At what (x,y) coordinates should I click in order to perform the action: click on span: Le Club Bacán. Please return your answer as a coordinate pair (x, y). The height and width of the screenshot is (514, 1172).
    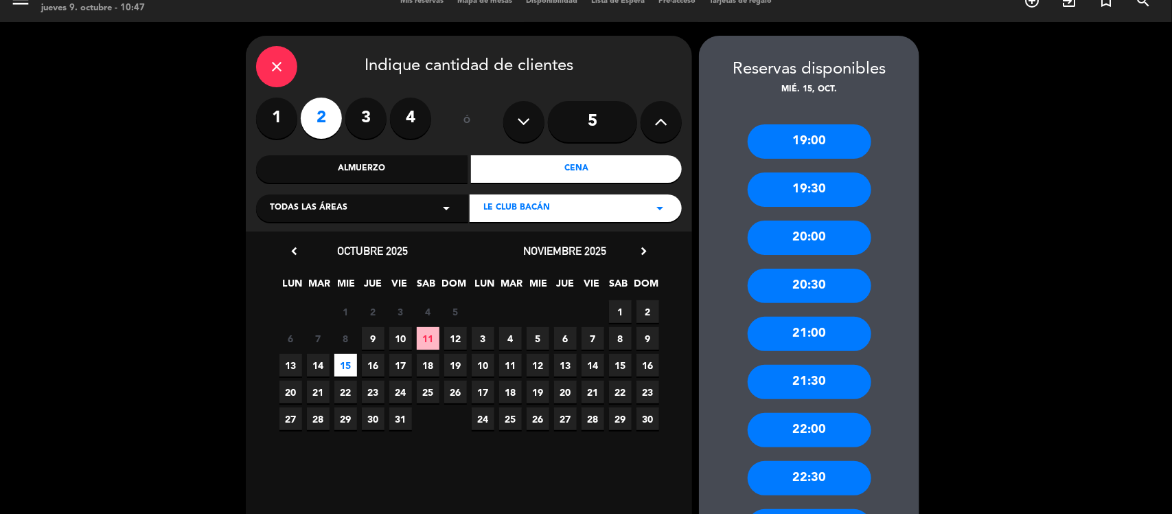
    Looking at the image, I should click on (516, 208).